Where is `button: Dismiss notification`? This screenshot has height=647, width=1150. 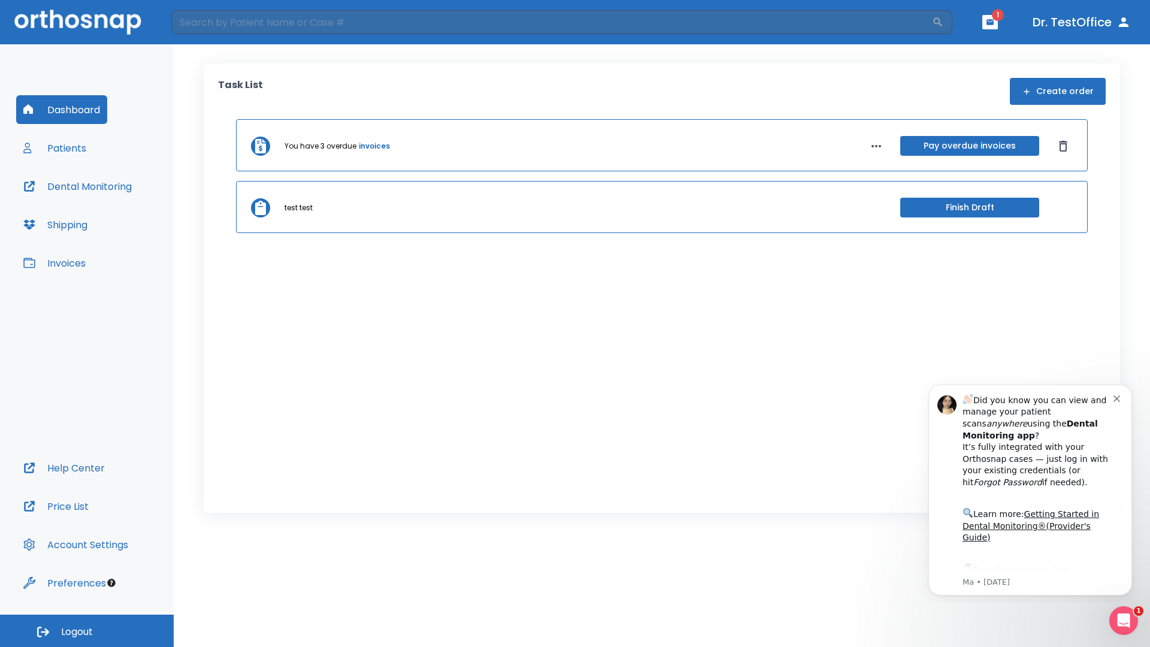
button: Dismiss notification is located at coordinates (208, 23).